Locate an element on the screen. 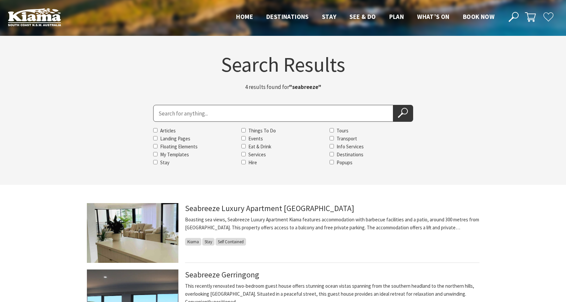  label: Popups is located at coordinates (345, 162).